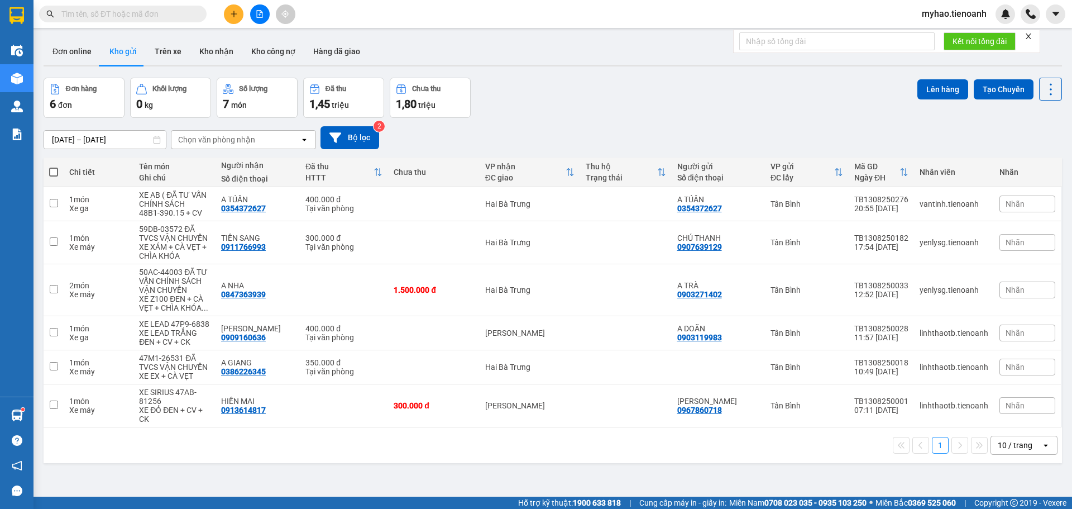 Image resolution: width=1072 pixels, height=509 pixels. Describe the element at coordinates (174, 337) in the screenshot. I see `div: XE LEAD TRẮNG ĐEN + CV + CK` at that location.